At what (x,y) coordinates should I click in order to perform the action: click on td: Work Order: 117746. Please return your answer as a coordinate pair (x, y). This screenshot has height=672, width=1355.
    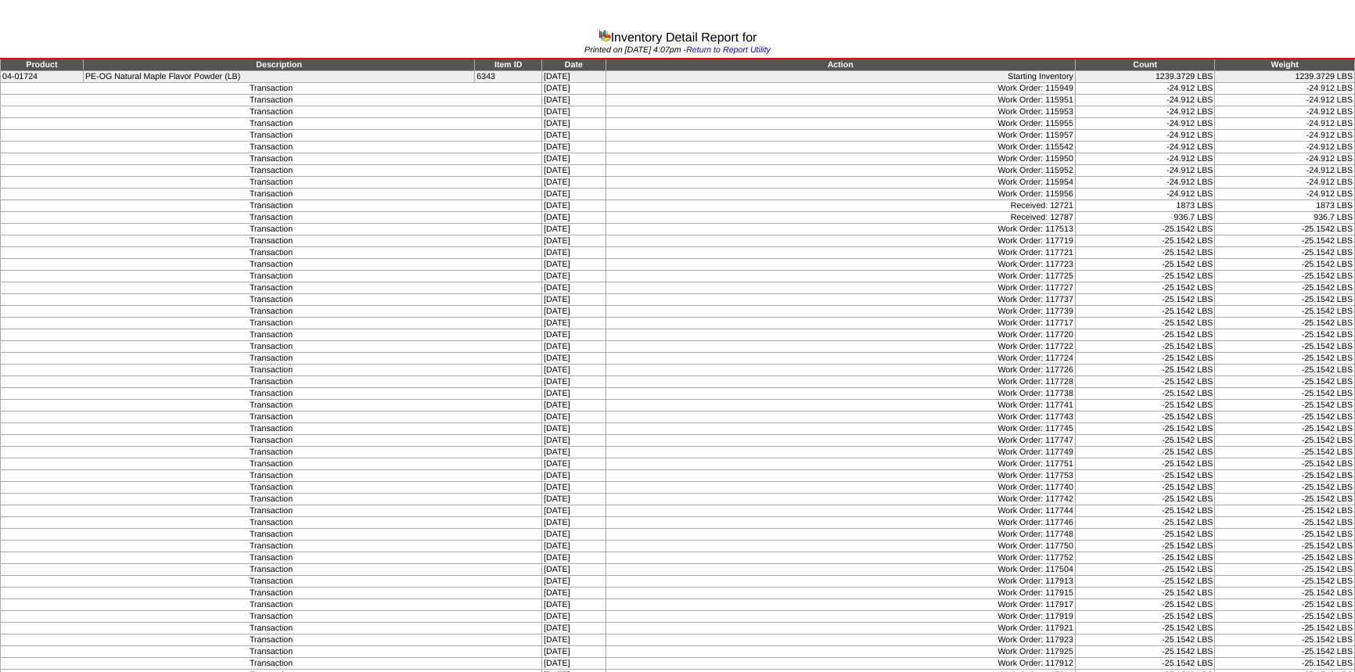
    Looking at the image, I should click on (840, 522).